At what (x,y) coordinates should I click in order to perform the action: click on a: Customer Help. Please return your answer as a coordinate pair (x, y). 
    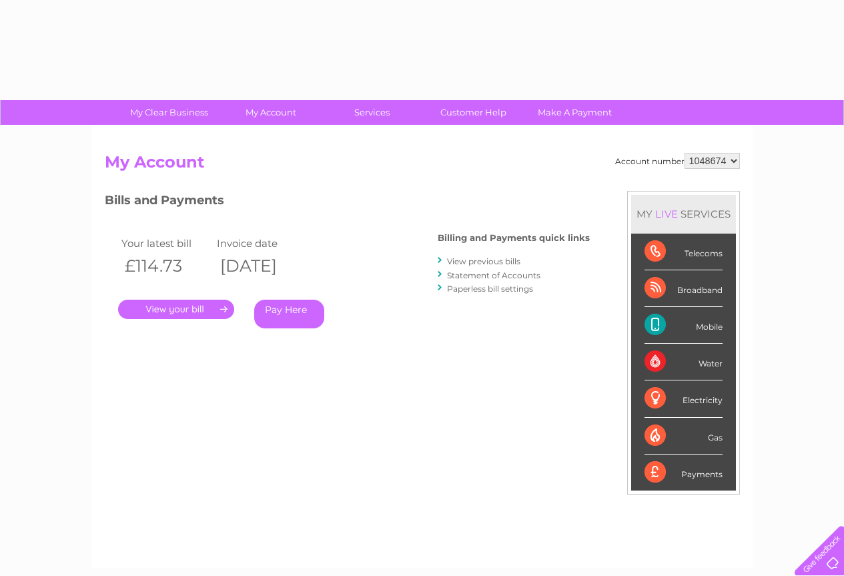
    Looking at the image, I should click on (473, 112).